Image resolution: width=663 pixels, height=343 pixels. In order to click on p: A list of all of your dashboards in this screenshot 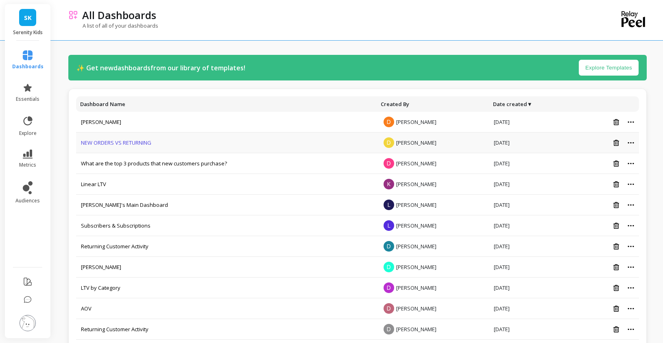, I will do `click(113, 26)`.